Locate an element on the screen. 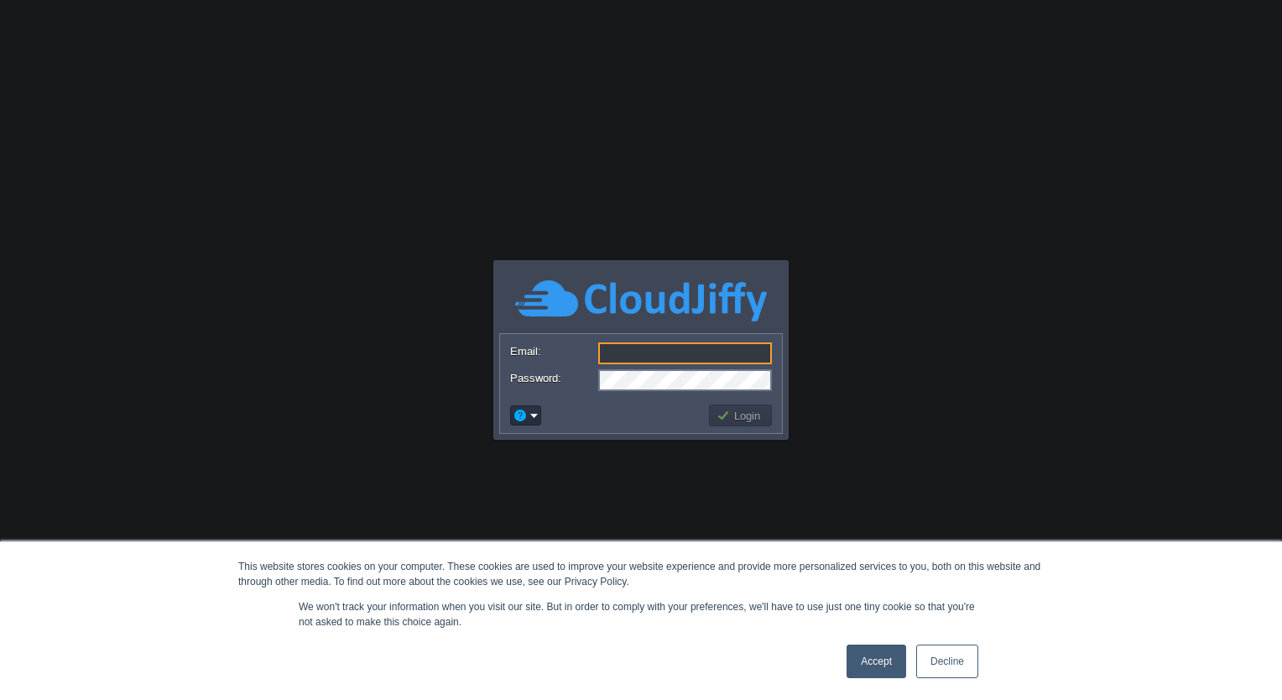 Image resolution: width=1282 pixels, height=700 pixels. label: Email: is located at coordinates (553, 351).